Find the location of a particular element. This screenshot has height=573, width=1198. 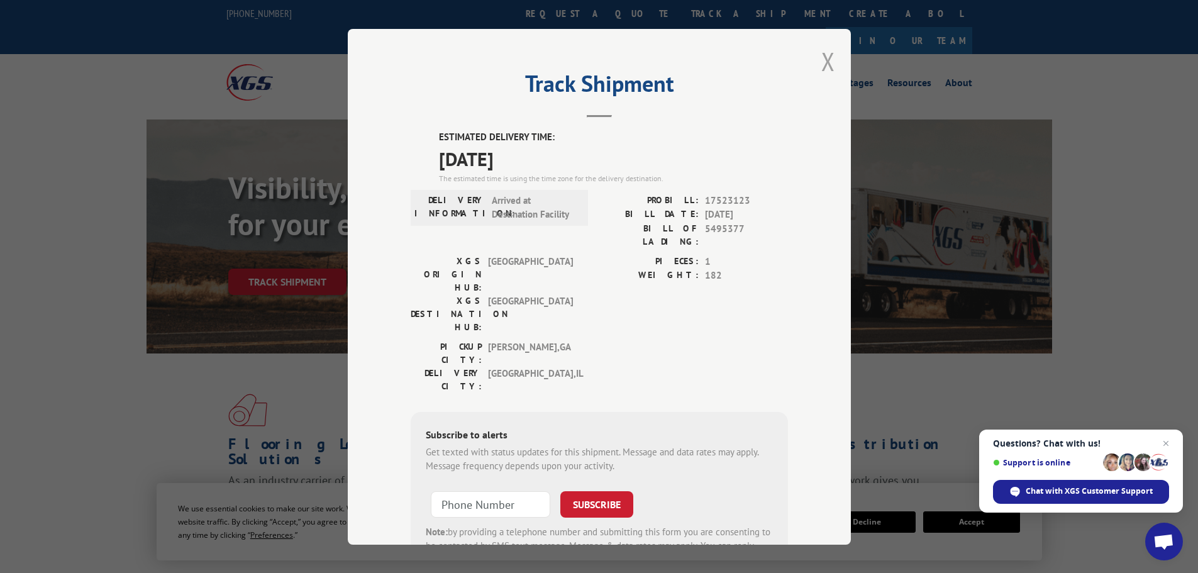

label: WEIGHT: is located at coordinates (649, 275).